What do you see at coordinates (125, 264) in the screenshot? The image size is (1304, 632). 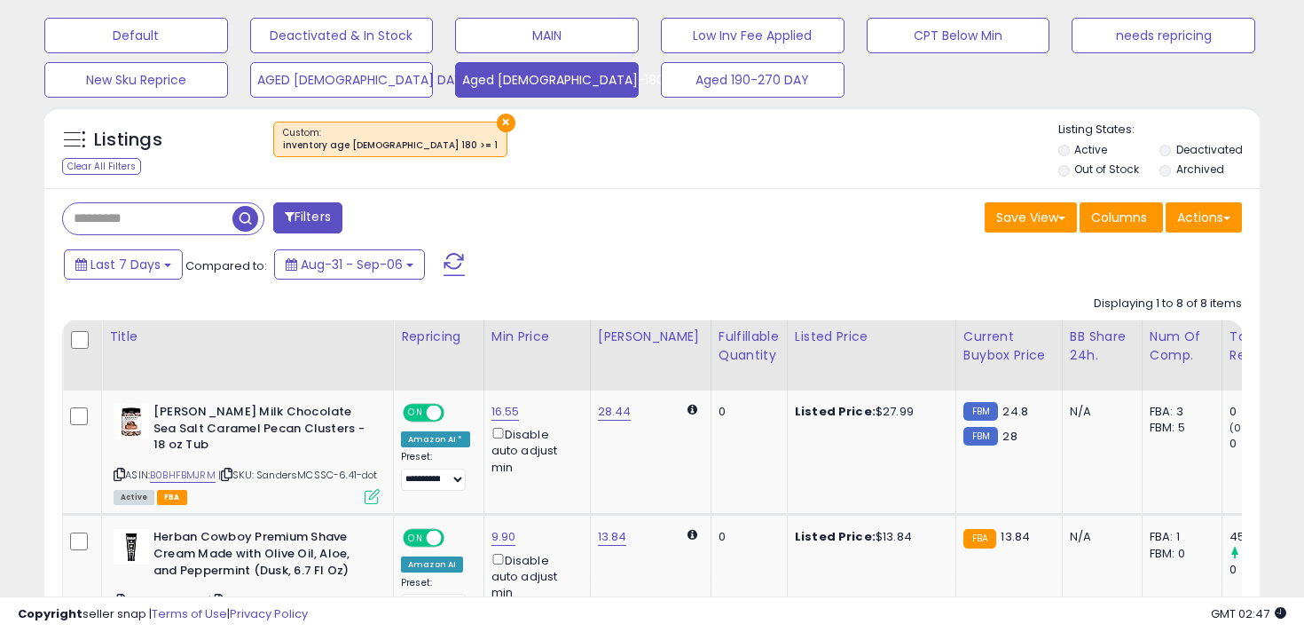 I see `span: Last 7 Days` at bounding box center [125, 264].